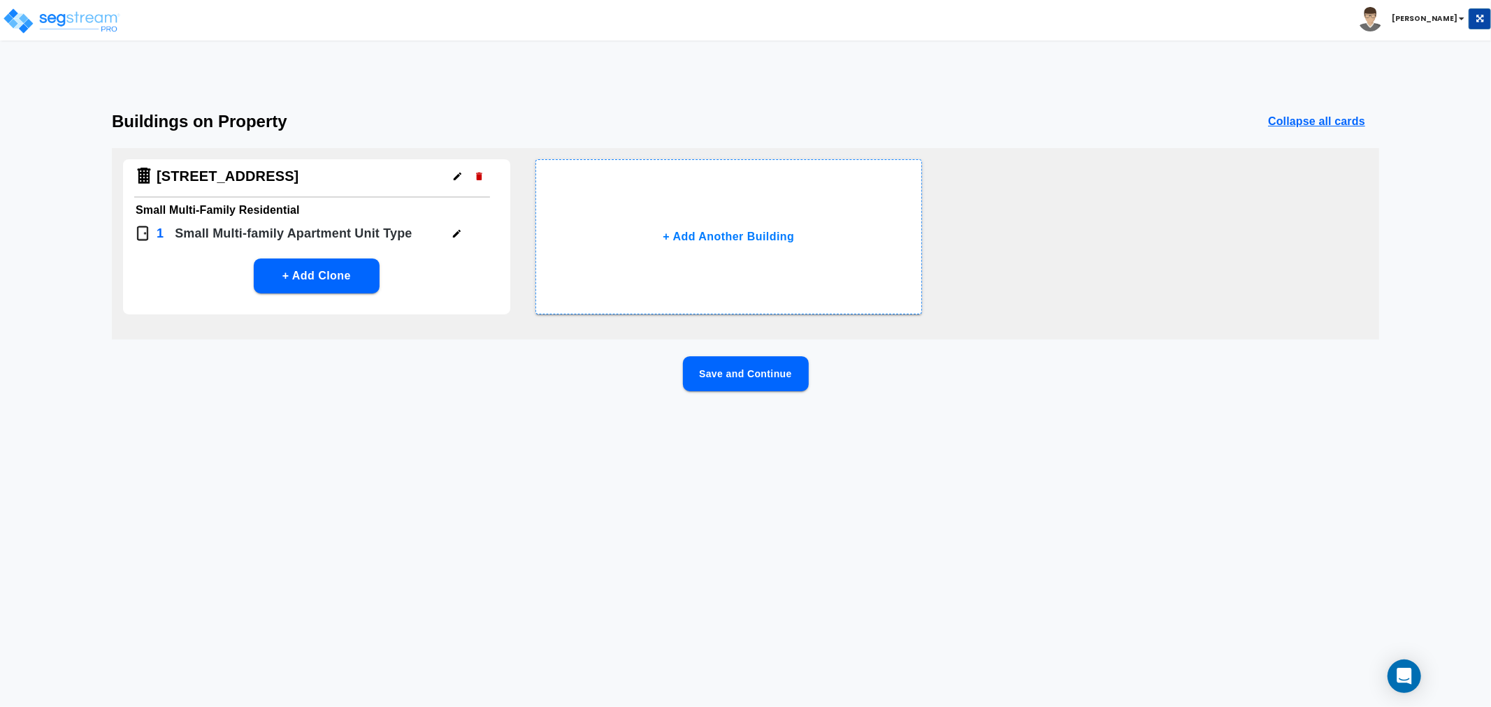 The image size is (1491, 707). What do you see at coordinates (729, 237) in the screenshot?
I see `button: + Add Another Building` at bounding box center [729, 237].